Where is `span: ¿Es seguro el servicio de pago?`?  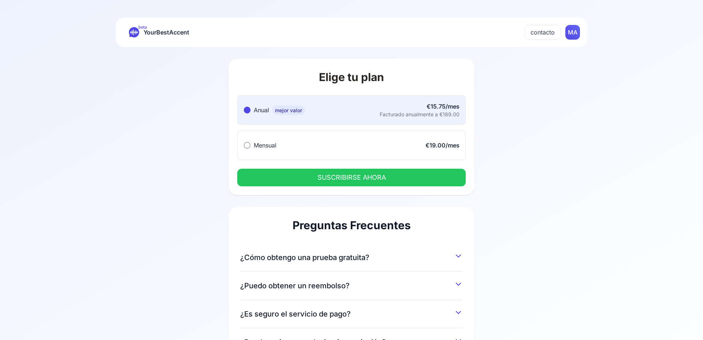 span: ¿Es seguro el servicio de pago? is located at coordinates (296, 314).